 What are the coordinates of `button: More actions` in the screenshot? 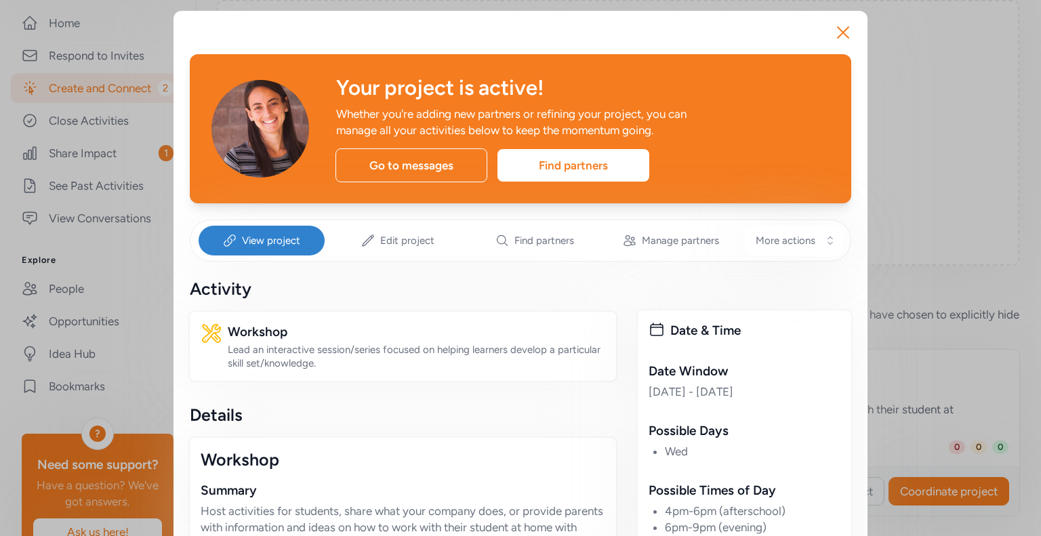 It's located at (794, 241).